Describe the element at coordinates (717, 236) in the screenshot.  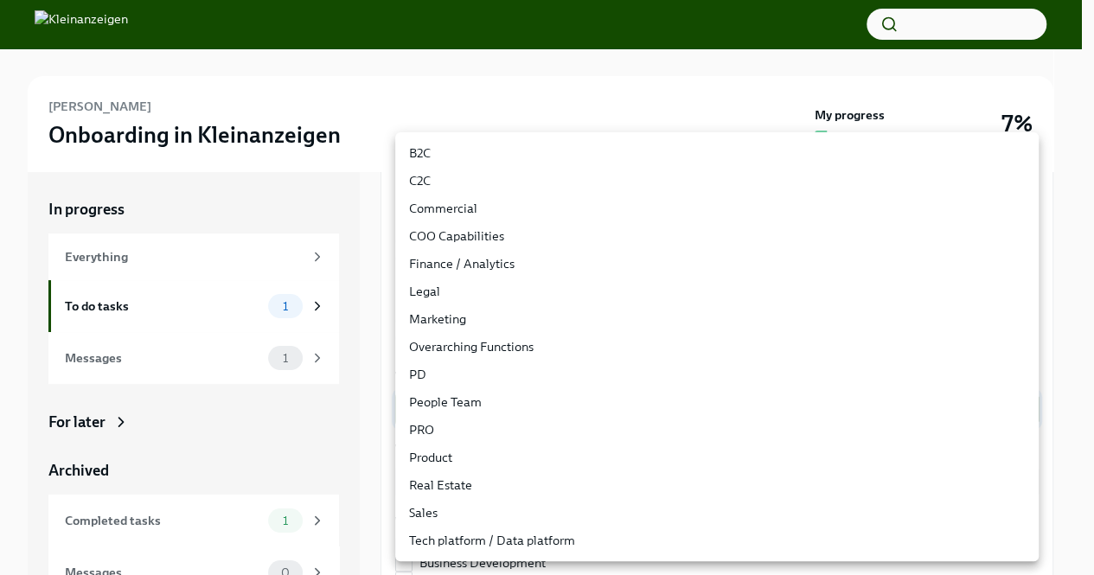
I see `li: COO Capabilities` at that location.